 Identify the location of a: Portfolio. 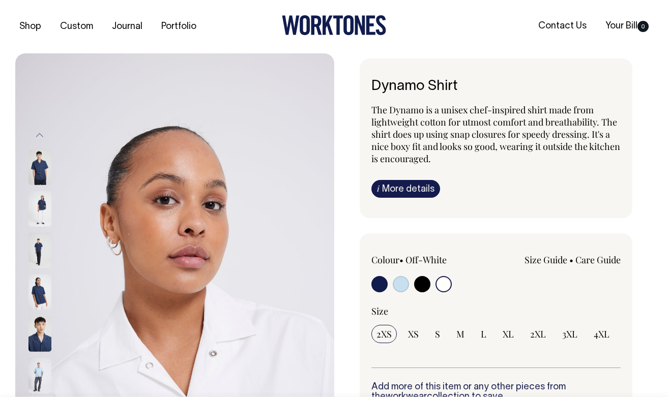
(178, 26).